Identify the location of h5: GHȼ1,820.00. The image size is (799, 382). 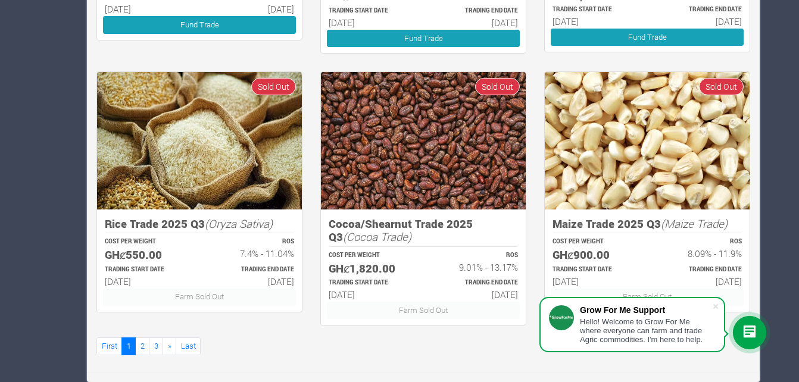
(370, 269).